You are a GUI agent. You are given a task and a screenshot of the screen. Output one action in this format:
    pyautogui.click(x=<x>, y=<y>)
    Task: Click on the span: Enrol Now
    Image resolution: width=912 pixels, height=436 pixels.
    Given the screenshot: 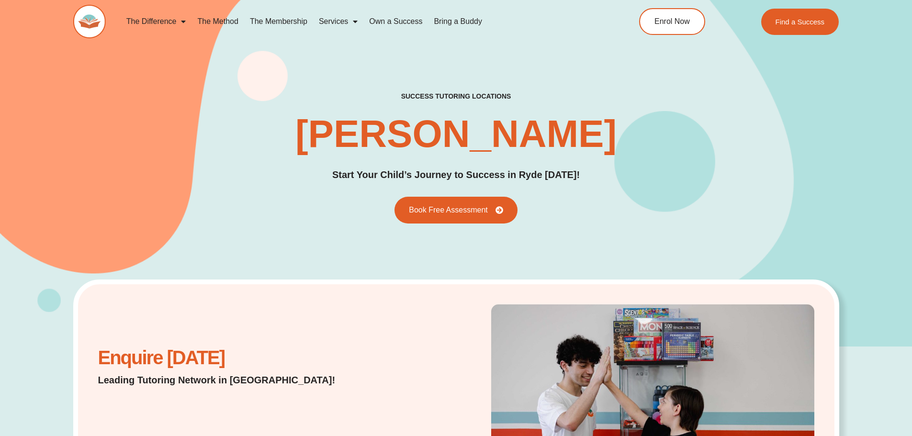 What is the action you would take?
    pyautogui.click(x=672, y=22)
    